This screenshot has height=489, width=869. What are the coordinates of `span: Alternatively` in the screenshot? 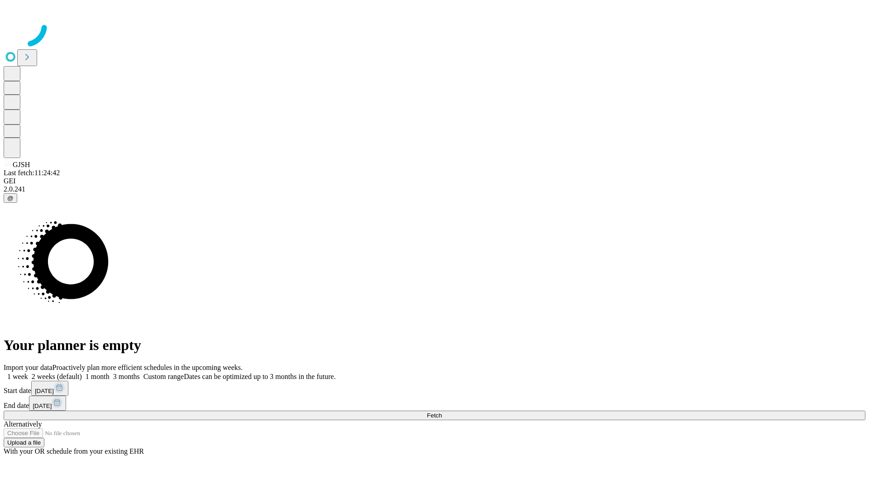 It's located at (23, 424).